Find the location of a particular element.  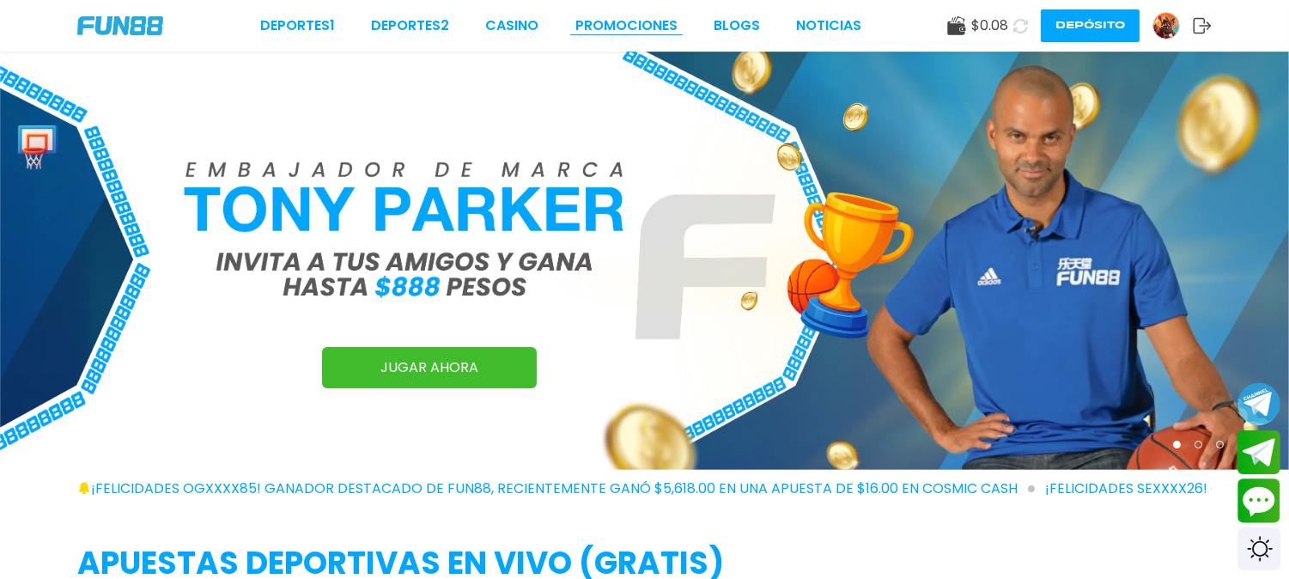

img: Avatar is located at coordinates (1166, 26).